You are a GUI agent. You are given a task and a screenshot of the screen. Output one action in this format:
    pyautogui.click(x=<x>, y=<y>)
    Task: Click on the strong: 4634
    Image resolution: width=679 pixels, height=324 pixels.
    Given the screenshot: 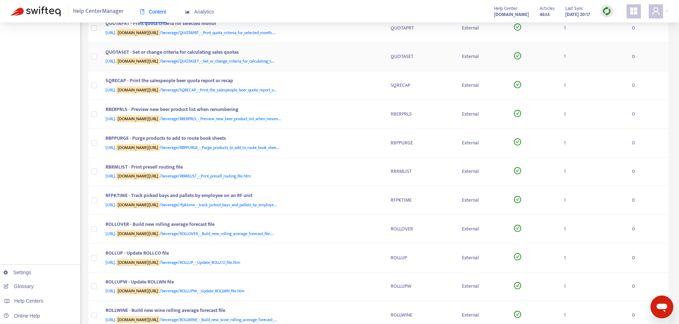 What is the action you would take?
    pyautogui.click(x=544, y=15)
    